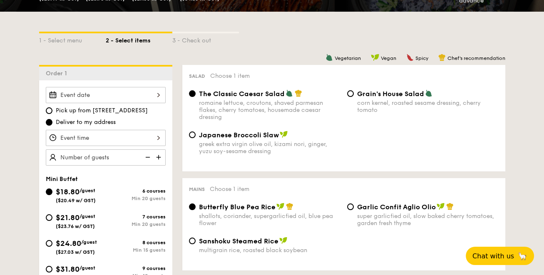 The image size is (544, 275). Describe the element at coordinates (410, 57) in the screenshot. I see `img: icon-spicy.37a8142b.svg` at that location.